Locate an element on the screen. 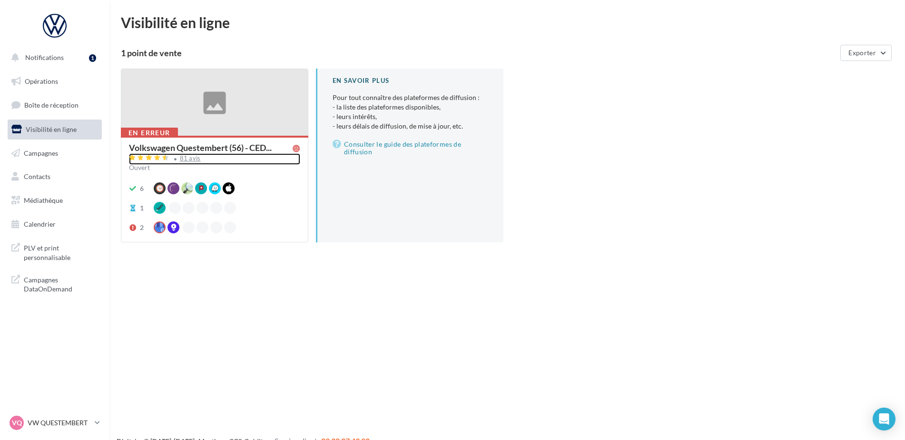 This screenshot has width=905, height=440. p: Pour tout connaître des plateformes de diffusion : is located at coordinates (410, 112).